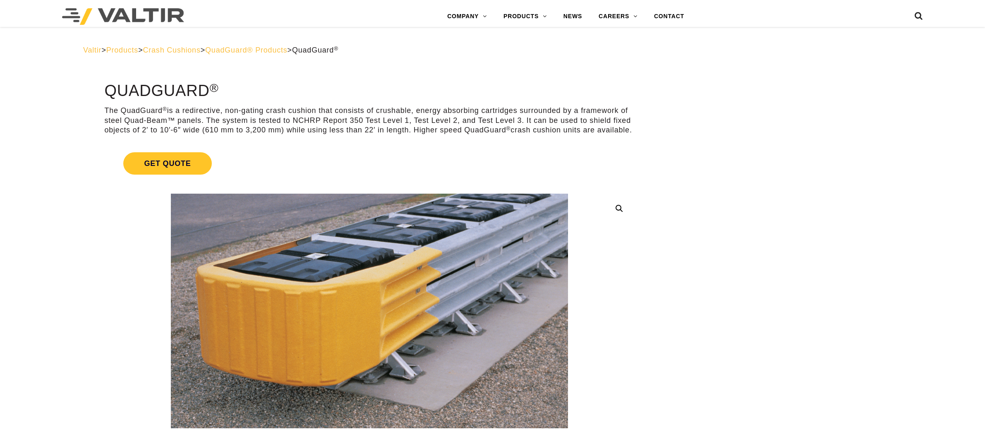 This screenshot has height=444, width=985. What do you see at coordinates (171, 50) in the screenshot?
I see `span: Crash Cushions` at bounding box center [171, 50].